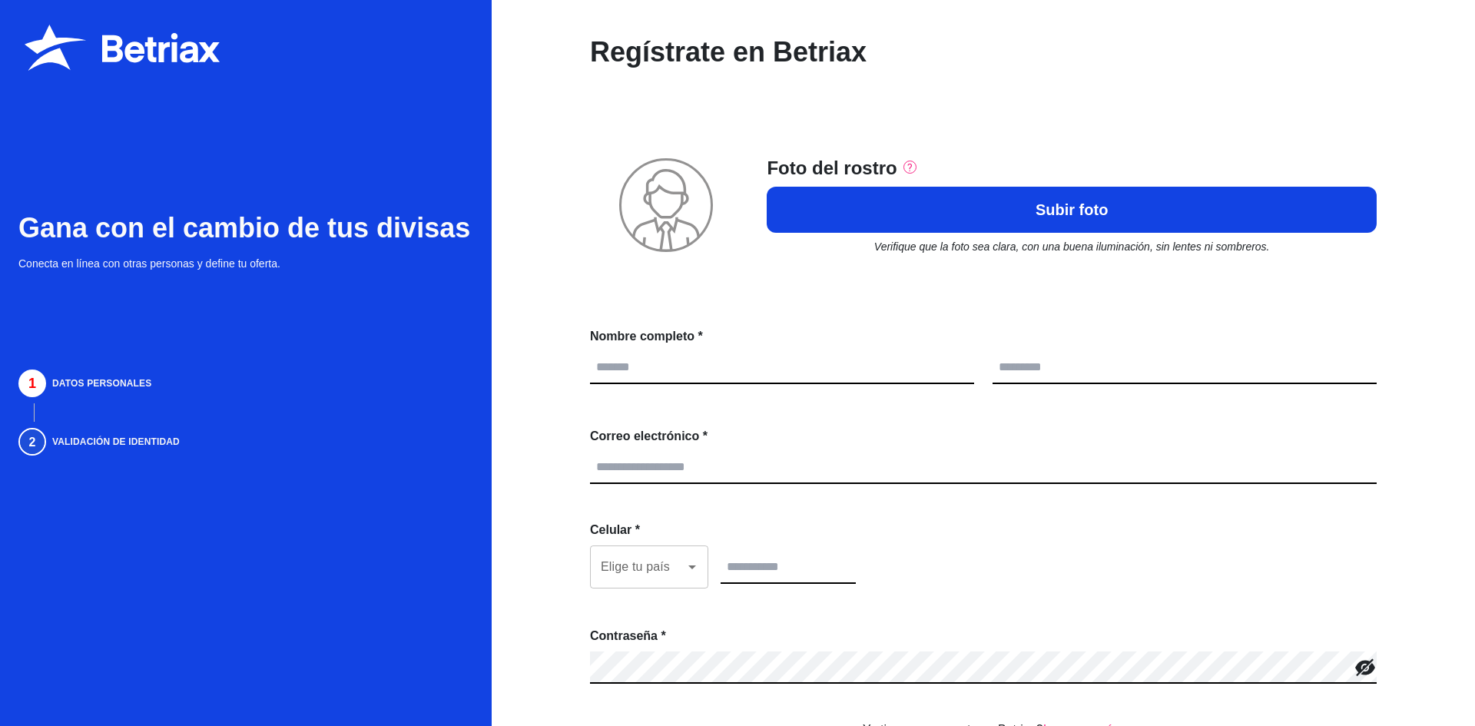 This screenshot has width=1475, height=726. What do you see at coordinates (648, 436) in the screenshot?
I see `label: Correo electrónico *` at bounding box center [648, 436].